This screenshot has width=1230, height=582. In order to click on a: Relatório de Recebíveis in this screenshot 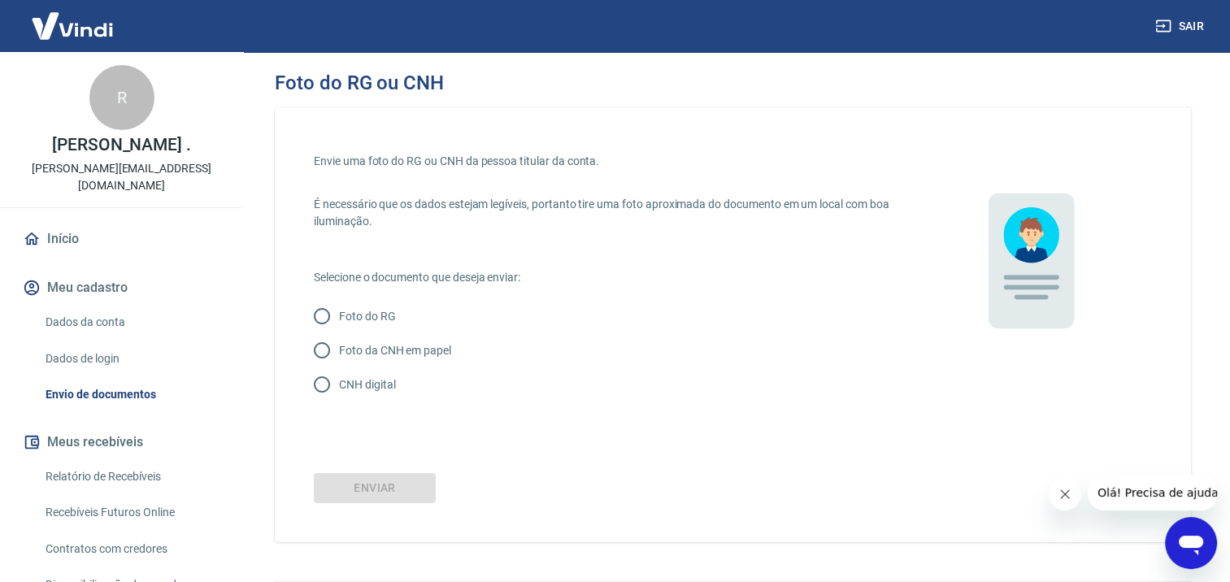, I will do `click(131, 476)`.